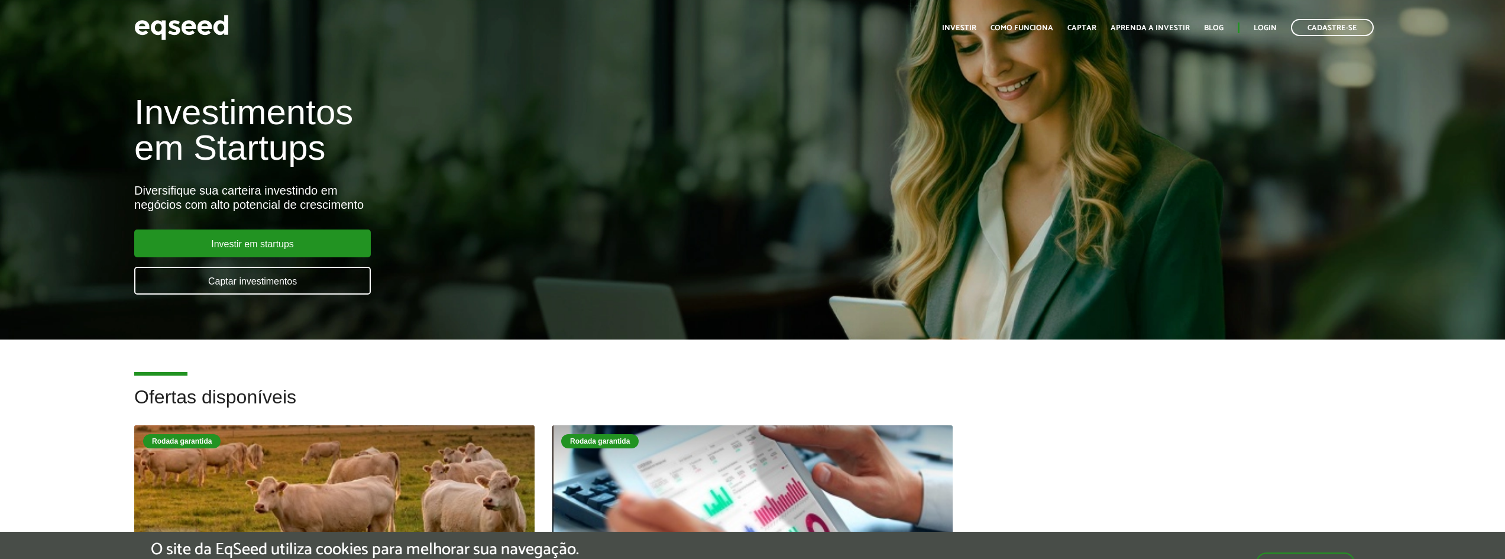 The image size is (1505, 559). I want to click on a: Blog, so click(1214, 28).